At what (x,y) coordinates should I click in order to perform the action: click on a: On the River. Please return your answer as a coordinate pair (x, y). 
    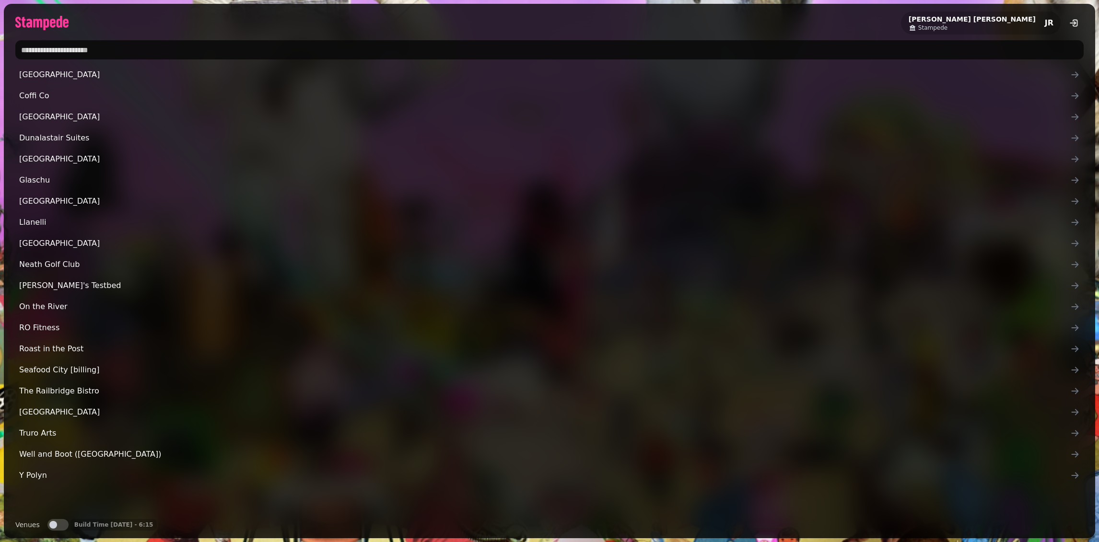
    Looking at the image, I should click on (550, 307).